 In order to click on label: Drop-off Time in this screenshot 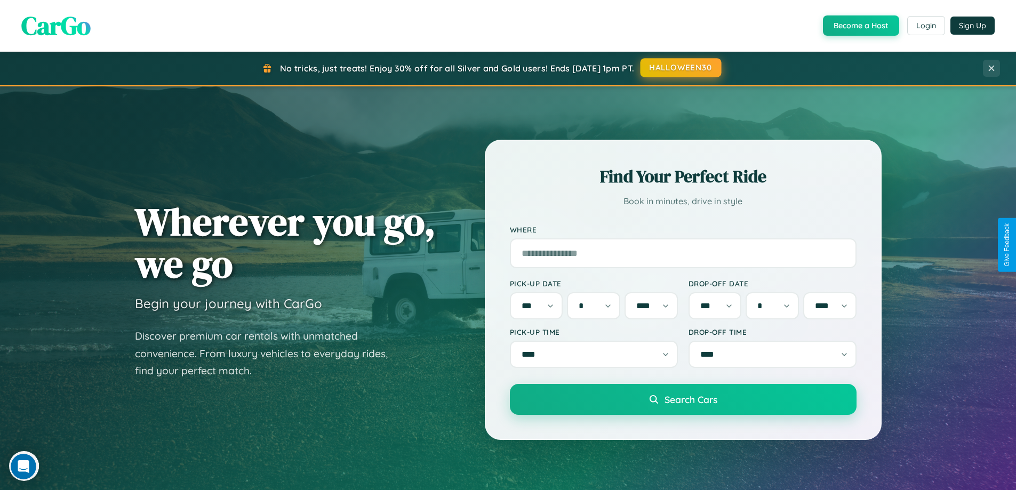, I will do `click(773, 332)`.